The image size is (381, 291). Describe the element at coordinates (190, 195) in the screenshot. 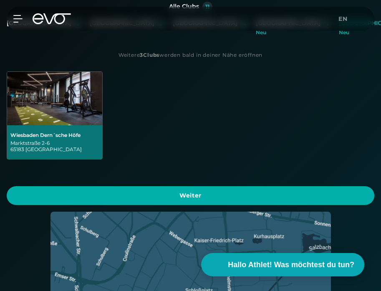

I see `span: Weiter` at that location.